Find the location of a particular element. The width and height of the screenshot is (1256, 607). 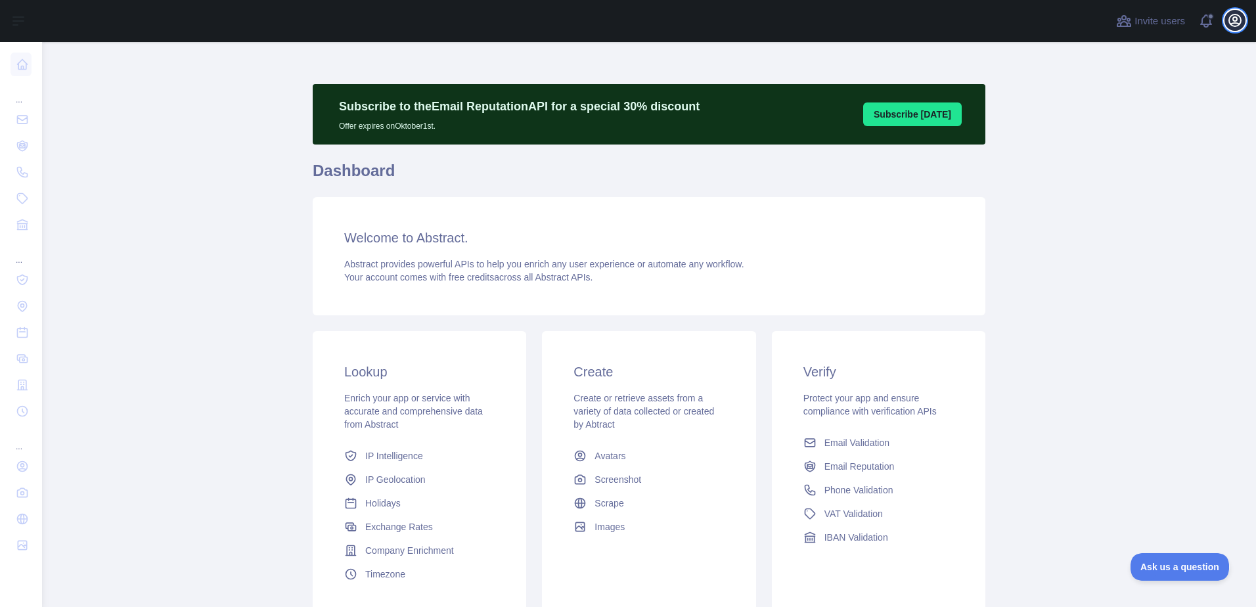

p: Offer expires on Oktober 1st. is located at coordinates (519, 124).